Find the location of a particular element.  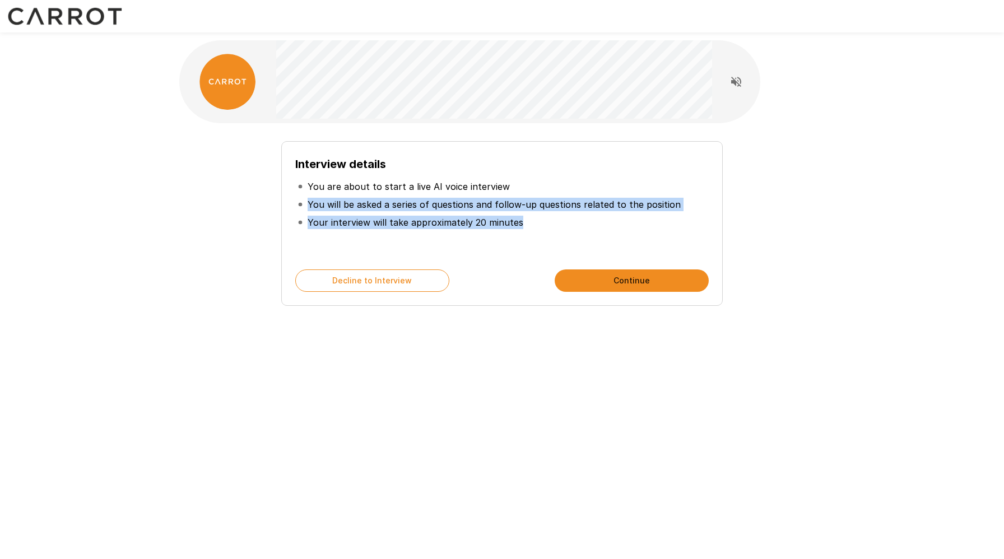

button: Decline to Interview is located at coordinates (372, 281).